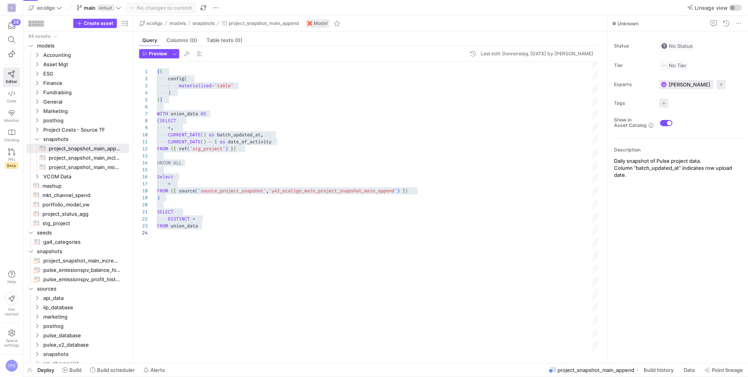 The height and width of the screenshot is (377, 748). I want to click on span: Monitor, so click(12, 120).